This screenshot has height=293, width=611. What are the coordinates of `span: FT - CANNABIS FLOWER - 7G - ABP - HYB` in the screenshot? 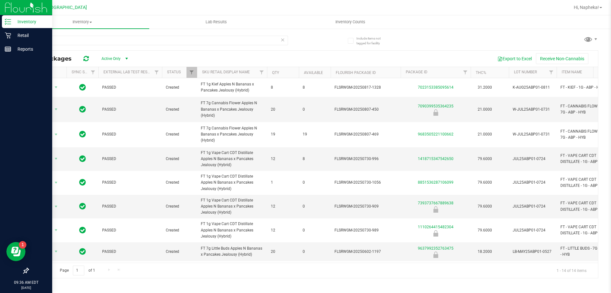 It's located at (585, 134).